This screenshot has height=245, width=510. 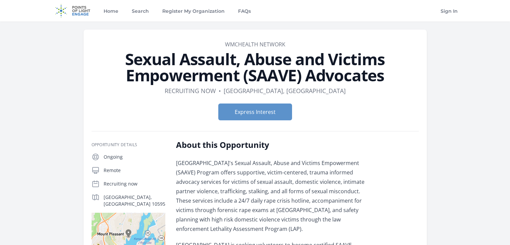 I want to click on h3: Opportunity Details, so click(x=129, y=145).